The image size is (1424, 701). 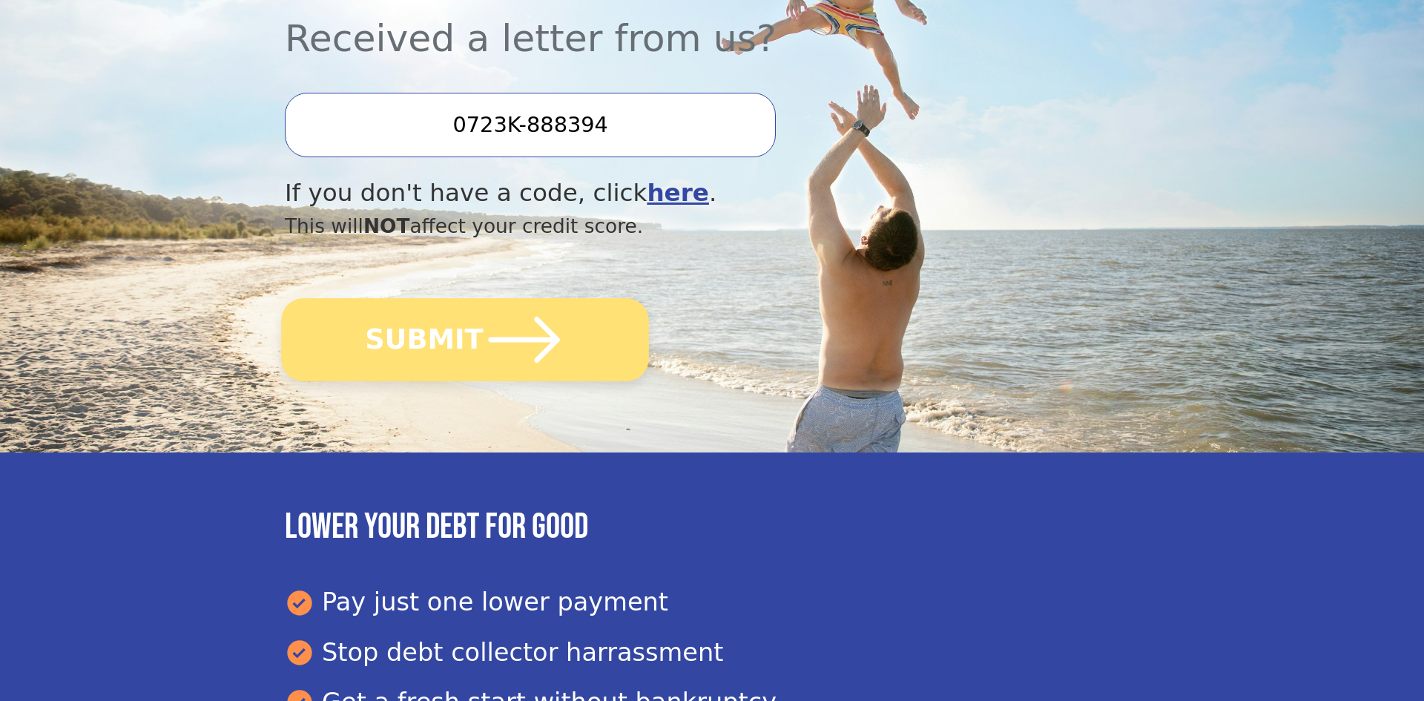 I want to click on b: here, so click(x=678, y=193).